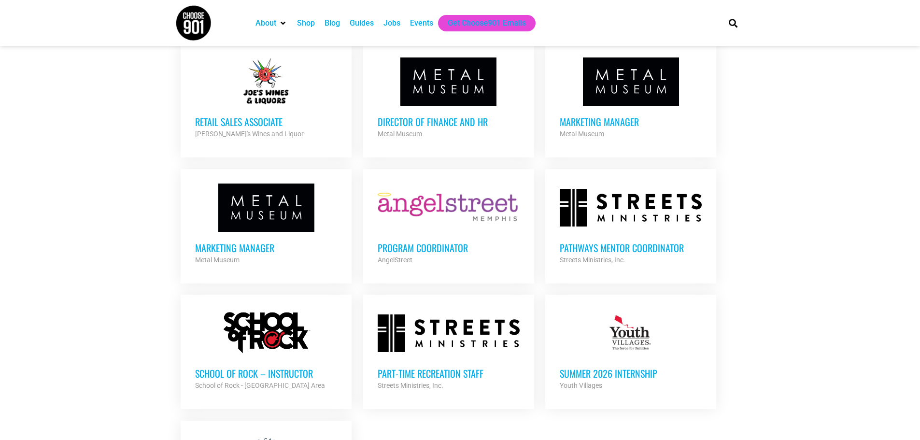 The width and height of the screenshot is (920, 440). What do you see at coordinates (362, 23) in the screenshot?
I see `div: Guides` at bounding box center [362, 23].